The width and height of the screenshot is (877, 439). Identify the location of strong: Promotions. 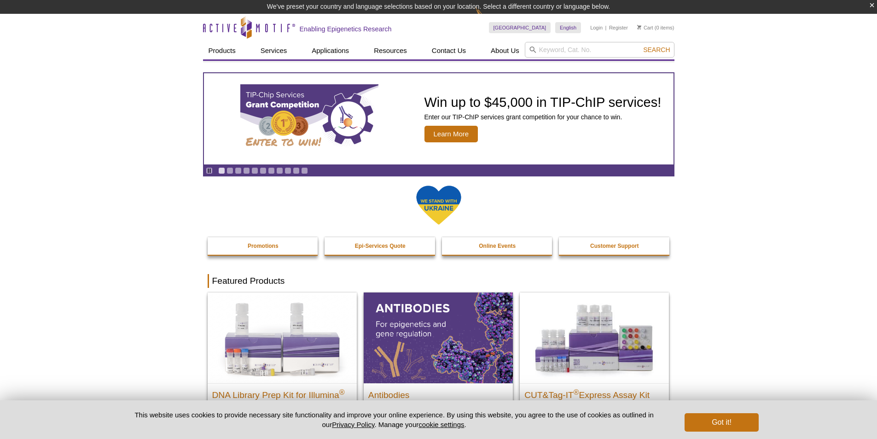
(263, 246).